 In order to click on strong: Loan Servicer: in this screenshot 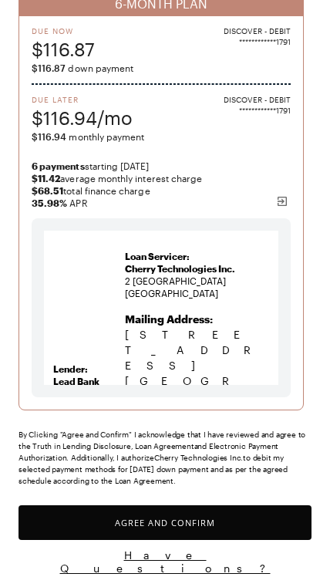, I will do `click(157, 256)`.